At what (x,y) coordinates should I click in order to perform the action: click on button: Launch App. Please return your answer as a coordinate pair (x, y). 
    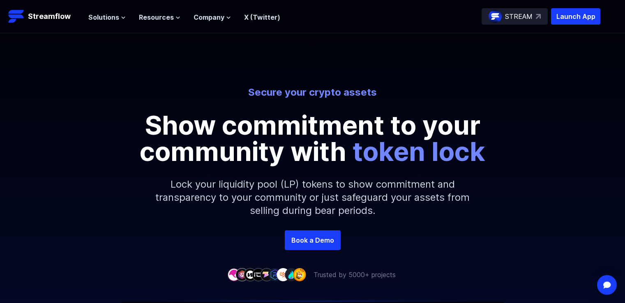
    Looking at the image, I should click on (575, 16).